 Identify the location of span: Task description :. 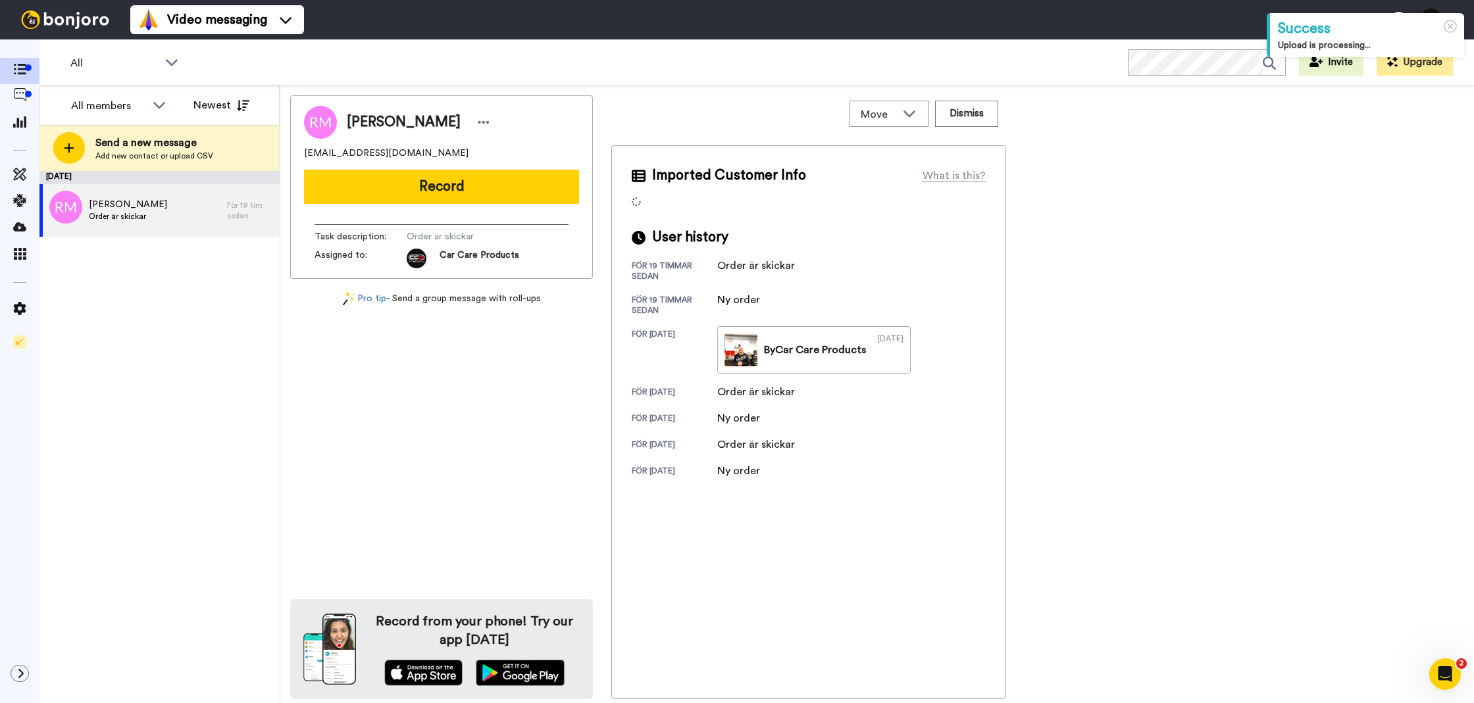
(361, 237).